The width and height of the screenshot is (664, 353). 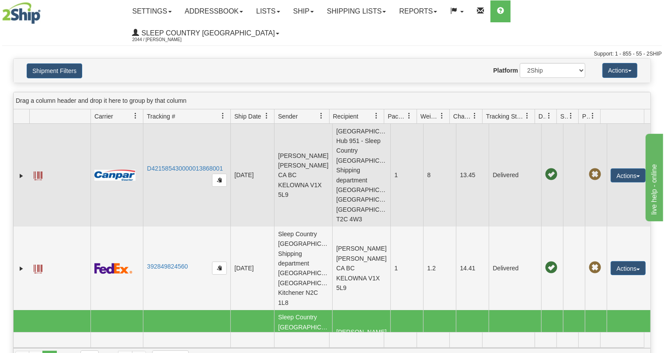 I want to click on a: Settings, so click(x=152, y=11).